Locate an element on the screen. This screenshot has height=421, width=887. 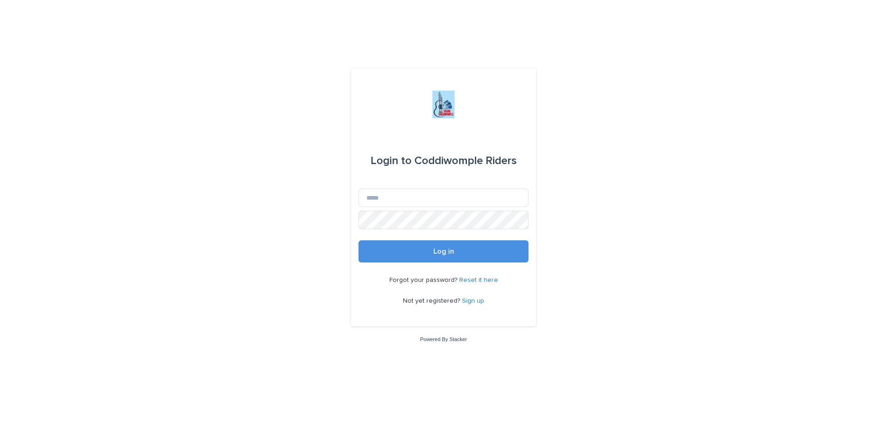
button: Log in is located at coordinates (443, 251).